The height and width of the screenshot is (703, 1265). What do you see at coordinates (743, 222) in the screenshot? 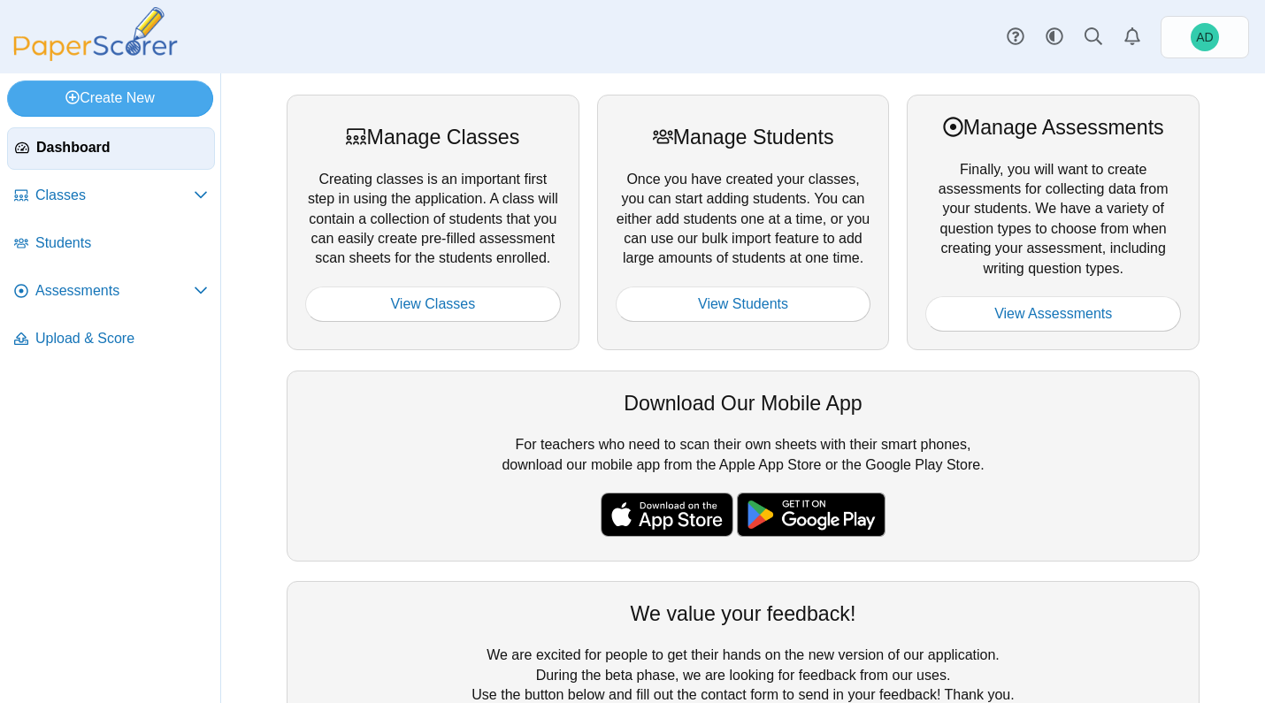
I see `div: Once you have created your classes, you can start adding students. You can either add students on...` at bounding box center [743, 222].